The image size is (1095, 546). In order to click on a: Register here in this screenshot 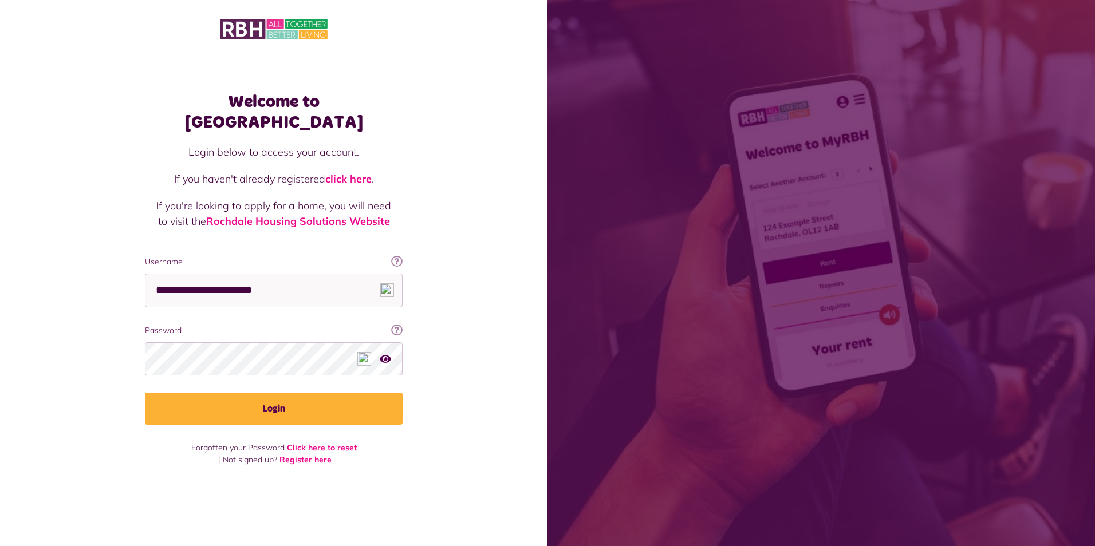, I will do `click(305, 460)`.